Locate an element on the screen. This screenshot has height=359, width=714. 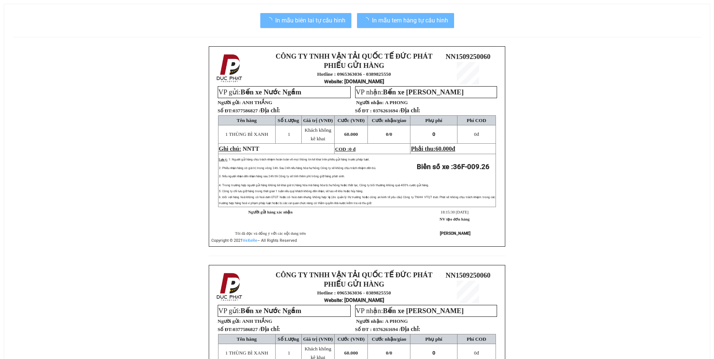
span: Ghi chú: is located at coordinates (230, 149).